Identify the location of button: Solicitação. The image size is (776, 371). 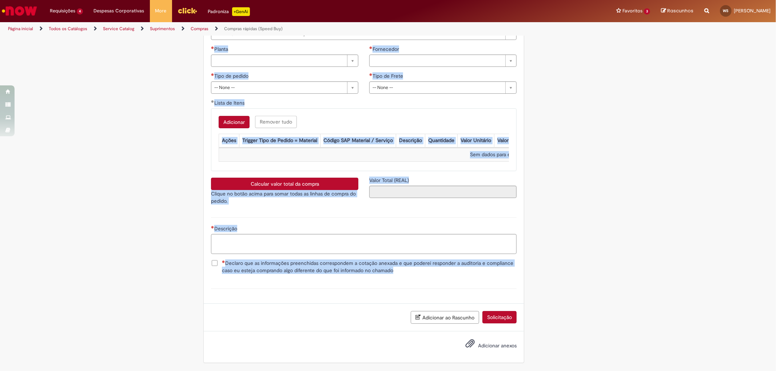
(499, 317).